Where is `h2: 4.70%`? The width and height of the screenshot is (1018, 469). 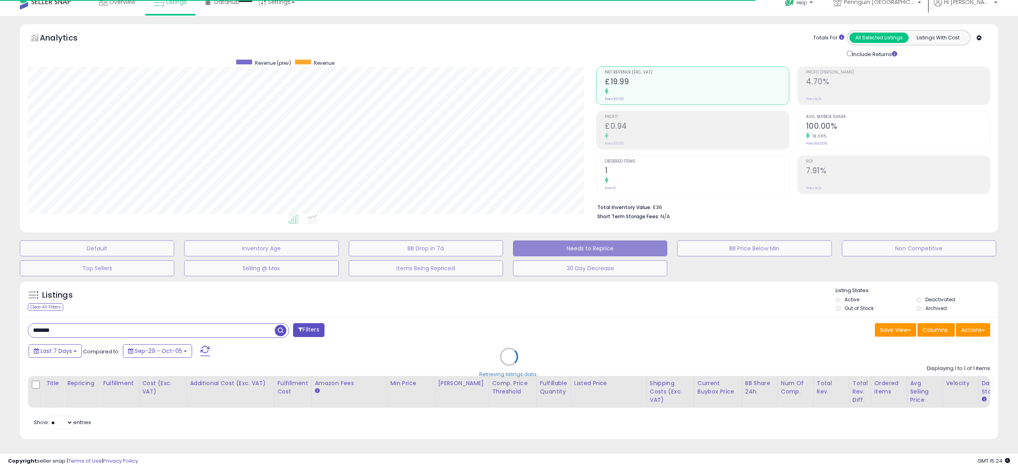 h2: 4.70% is located at coordinates (898, 82).